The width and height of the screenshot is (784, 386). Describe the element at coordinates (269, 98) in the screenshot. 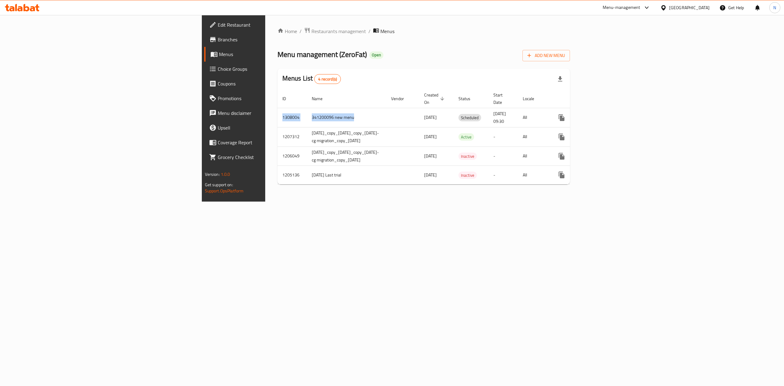

I see `a: Promotions` at that location.